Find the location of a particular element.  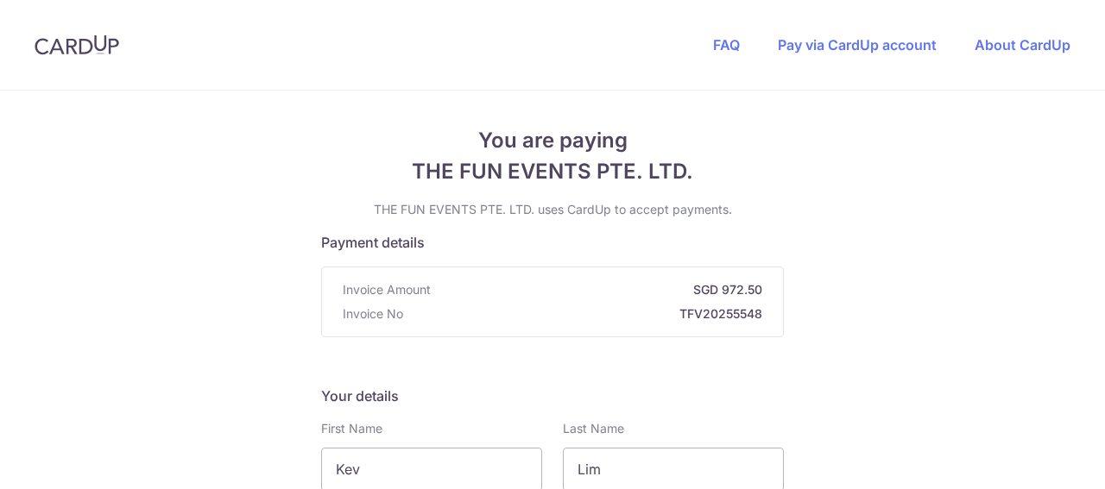

strong: TFV20255548 is located at coordinates (586, 314).